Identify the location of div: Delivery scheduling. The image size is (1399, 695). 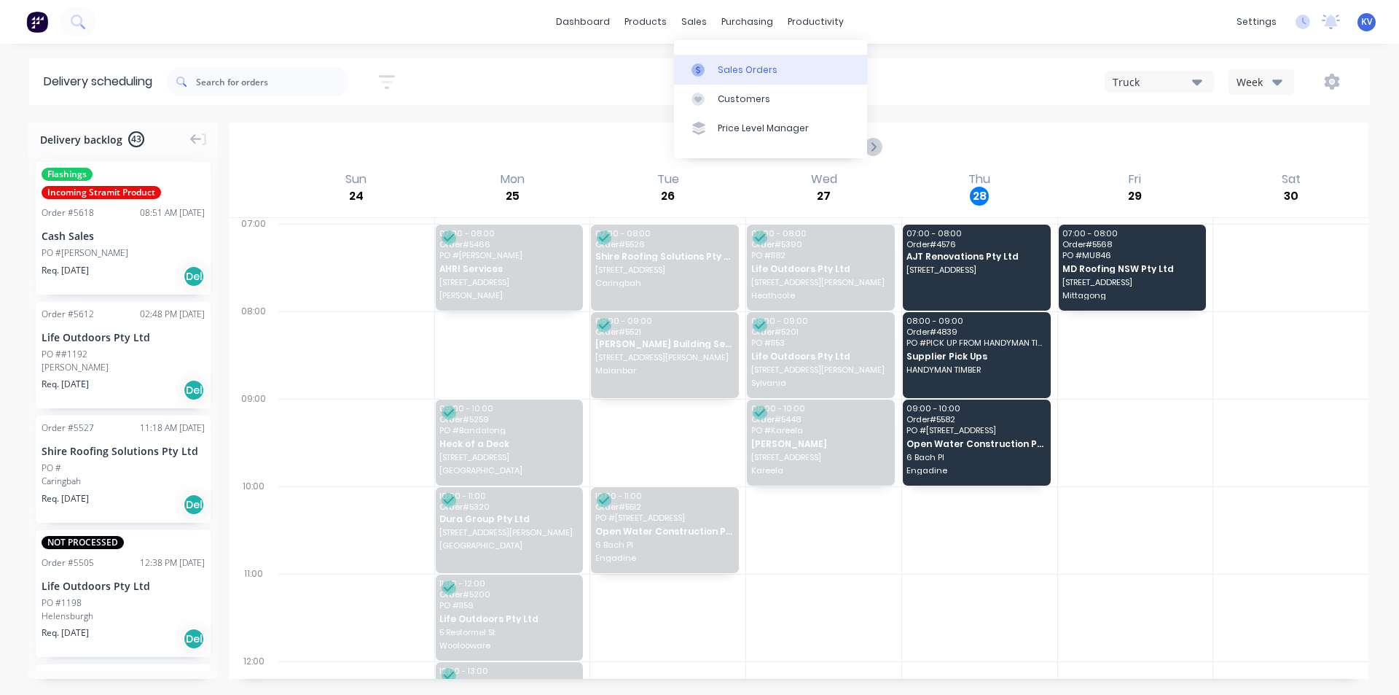
(98, 82).